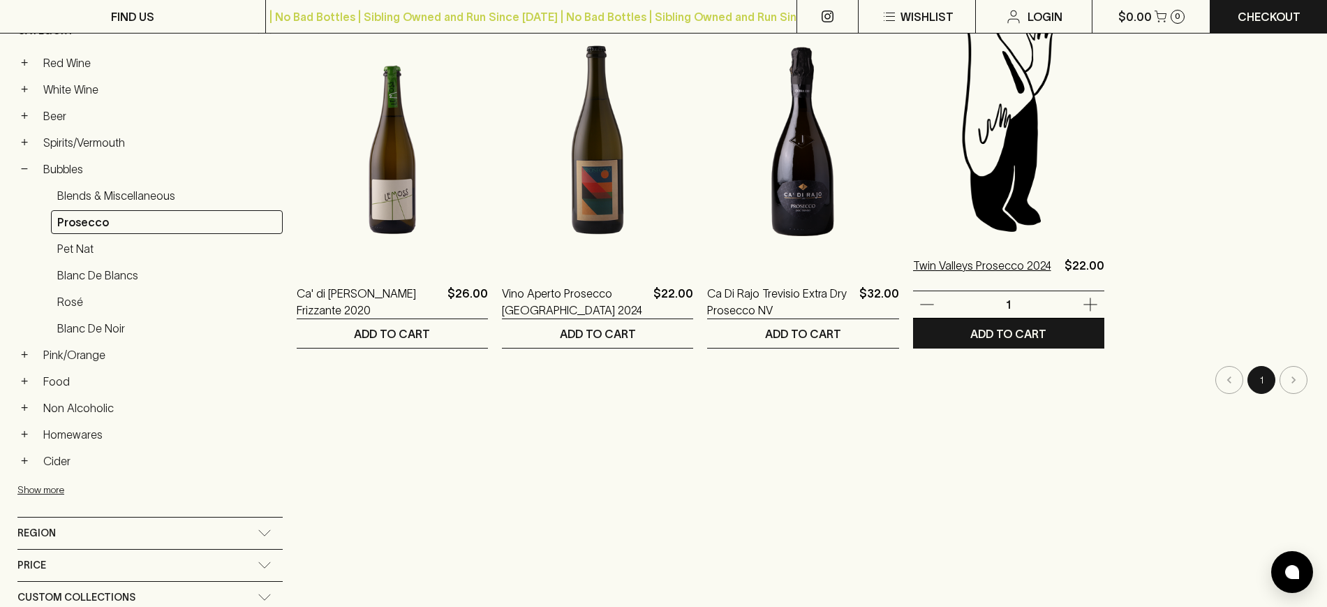 This screenshot has height=607, width=1327. What do you see at coordinates (36, 533) in the screenshot?
I see `span: Region` at bounding box center [36, 533].